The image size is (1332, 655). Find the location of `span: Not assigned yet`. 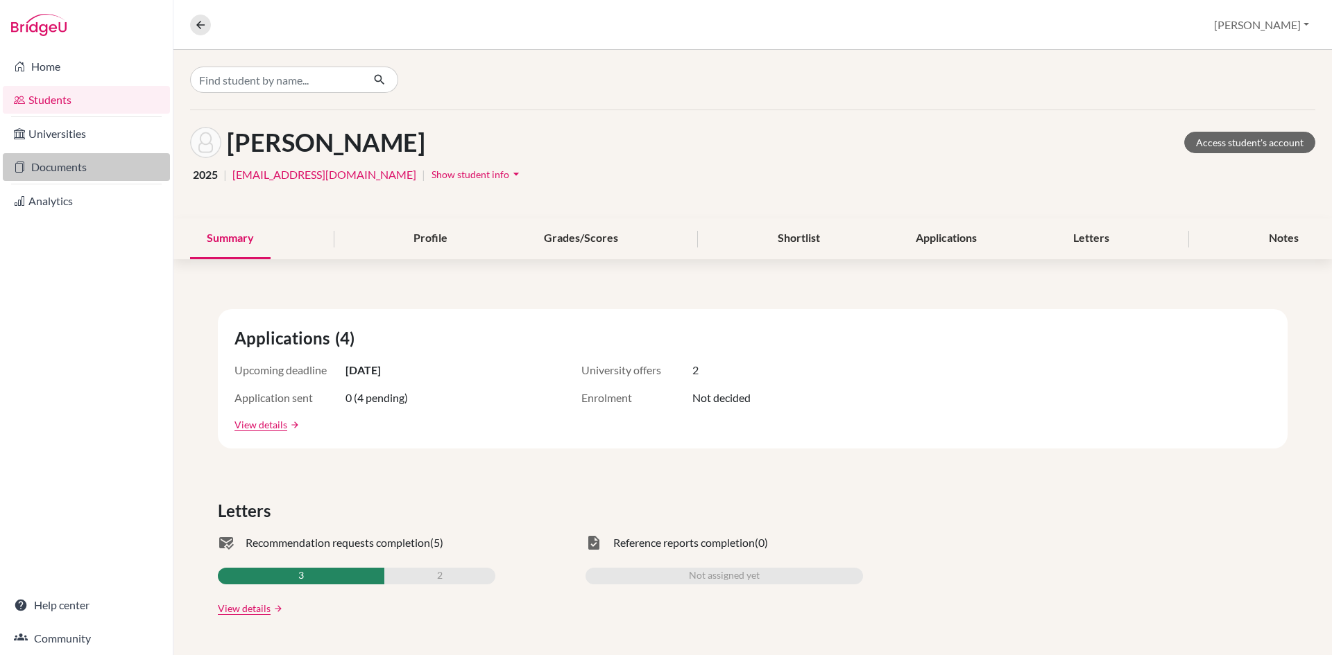

span: Not assigned yet is located at coordinates (724, 576).